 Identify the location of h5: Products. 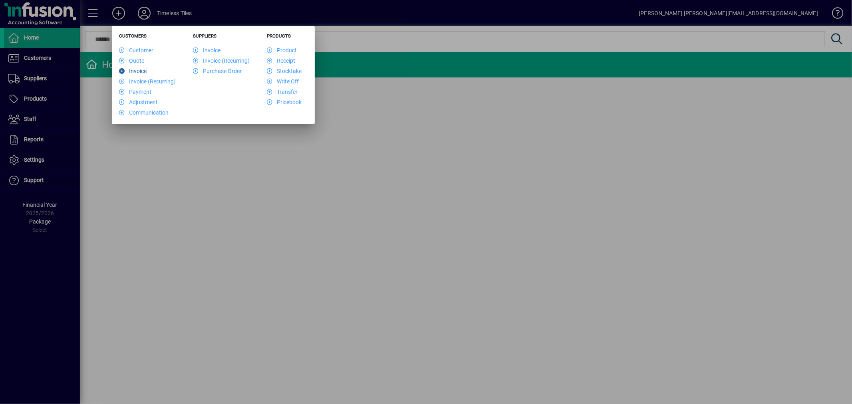
(284, 37).